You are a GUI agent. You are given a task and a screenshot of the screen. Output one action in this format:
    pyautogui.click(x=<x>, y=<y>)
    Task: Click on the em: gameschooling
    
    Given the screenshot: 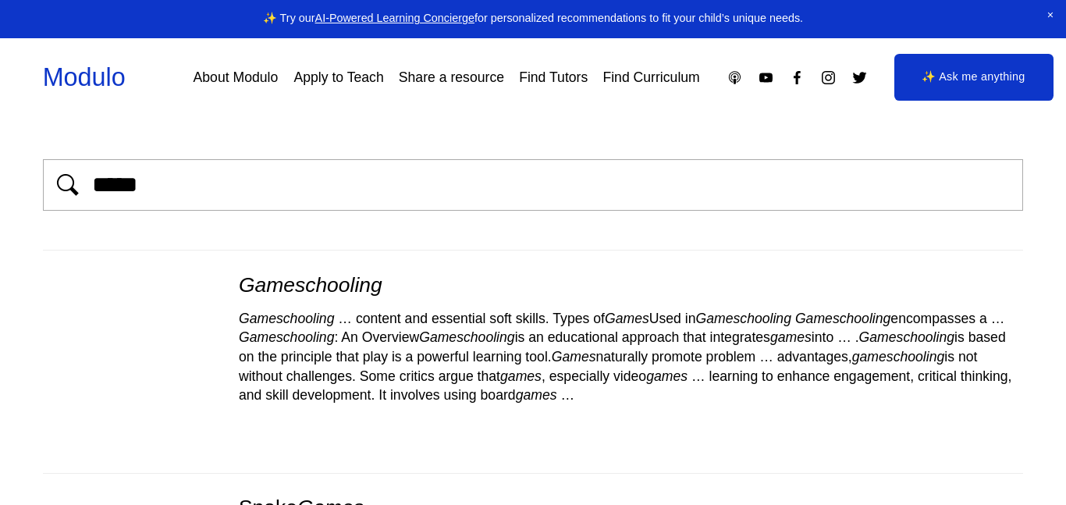 What is the action you would take?
    pyautogui.click(x=899, y=357)
    